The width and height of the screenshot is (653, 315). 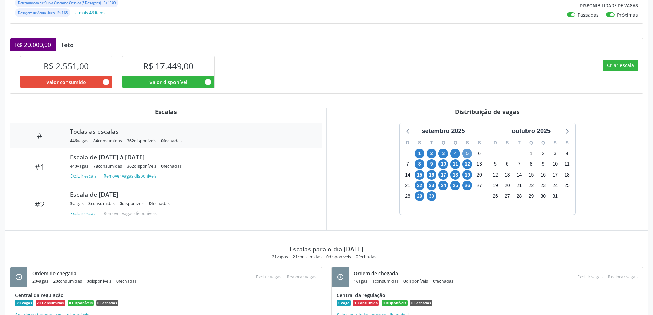 I want to click on label: Passadas, so click(x=589, y=15).